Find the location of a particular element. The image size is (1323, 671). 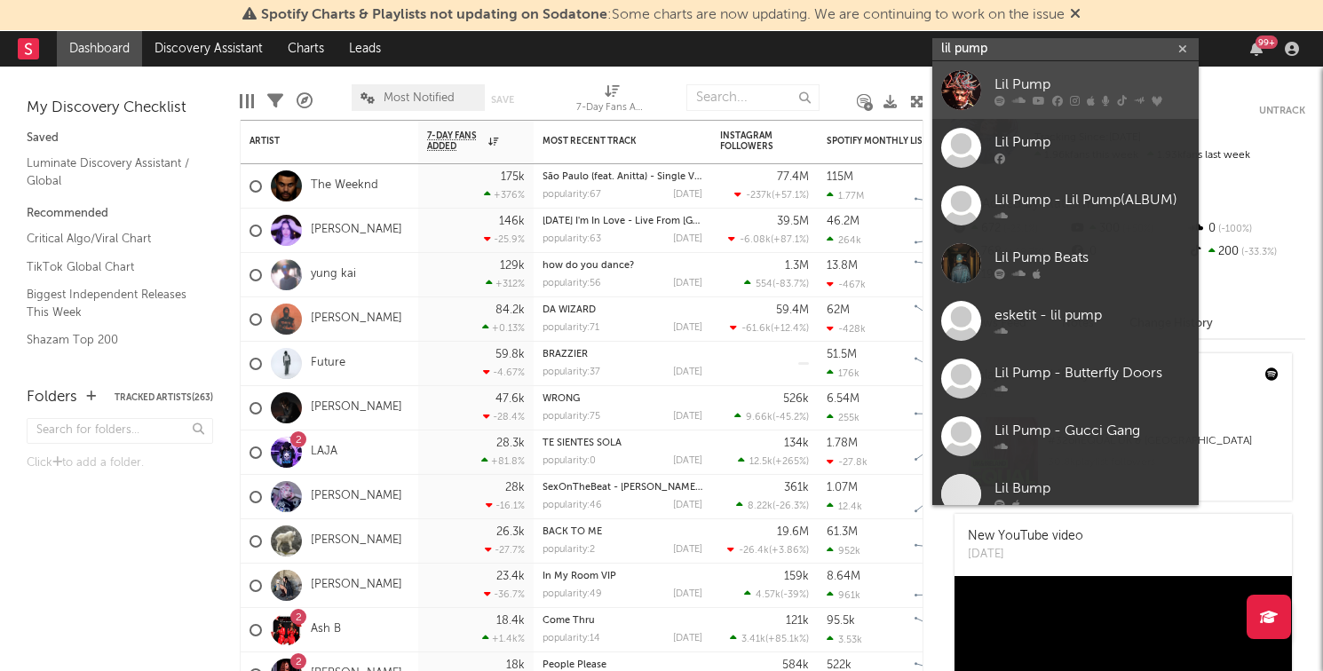

a: Ash B is located at coordinates (326, 630).